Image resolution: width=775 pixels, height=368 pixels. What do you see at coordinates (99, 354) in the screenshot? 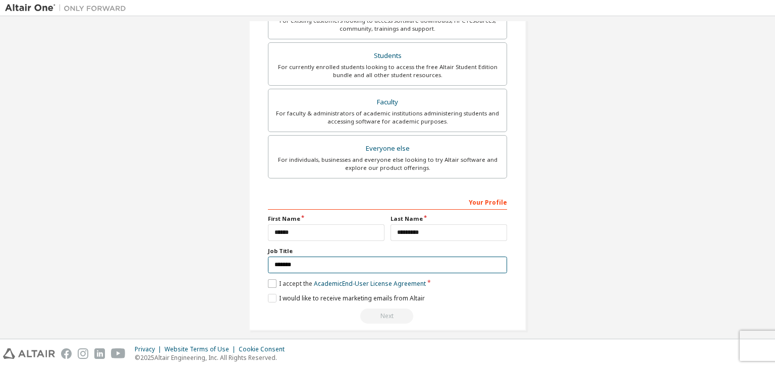
I see `img: linkedin.svg` at bounding box center [99, 354].